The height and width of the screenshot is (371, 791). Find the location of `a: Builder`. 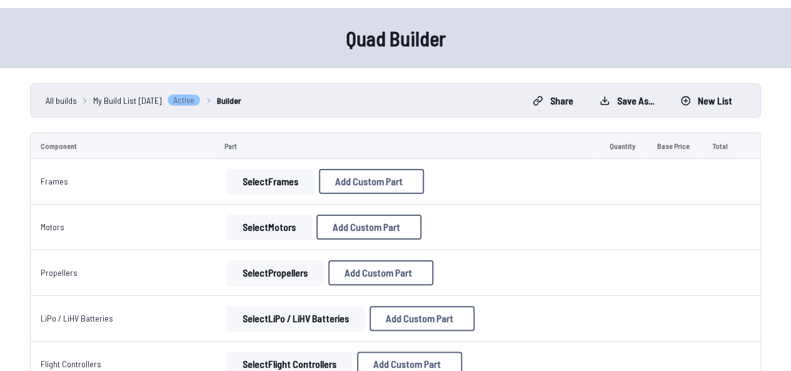

a: Builder is located at coordinates (229, 100).